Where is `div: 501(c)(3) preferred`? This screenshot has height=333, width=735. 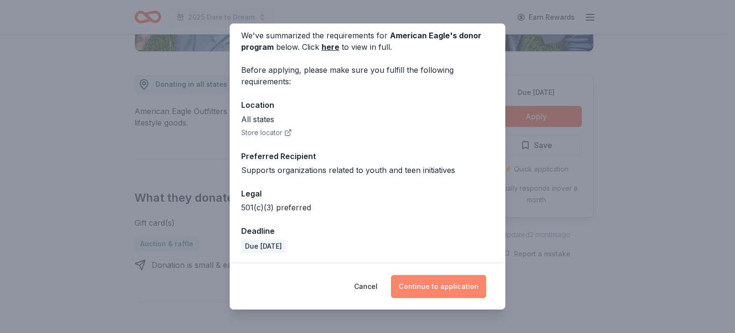 div: 501(c)(3) preferred is located at coordinates (367, 207).